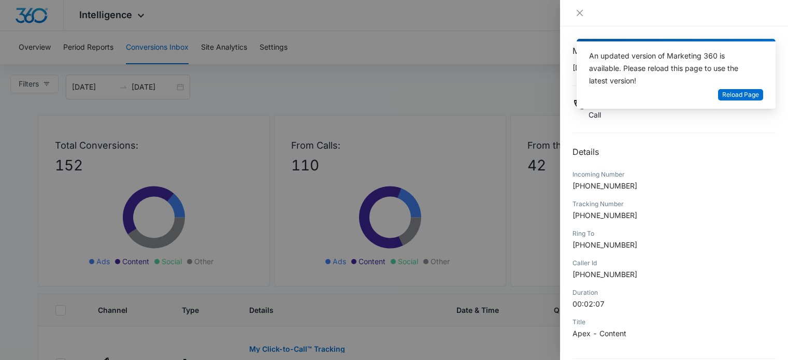  Describe the element at coordinates (670, 68) in the screenshot. I see `div: An updated version of Marketing 360 is available. Please reload this page to use the latest version!` at that location.